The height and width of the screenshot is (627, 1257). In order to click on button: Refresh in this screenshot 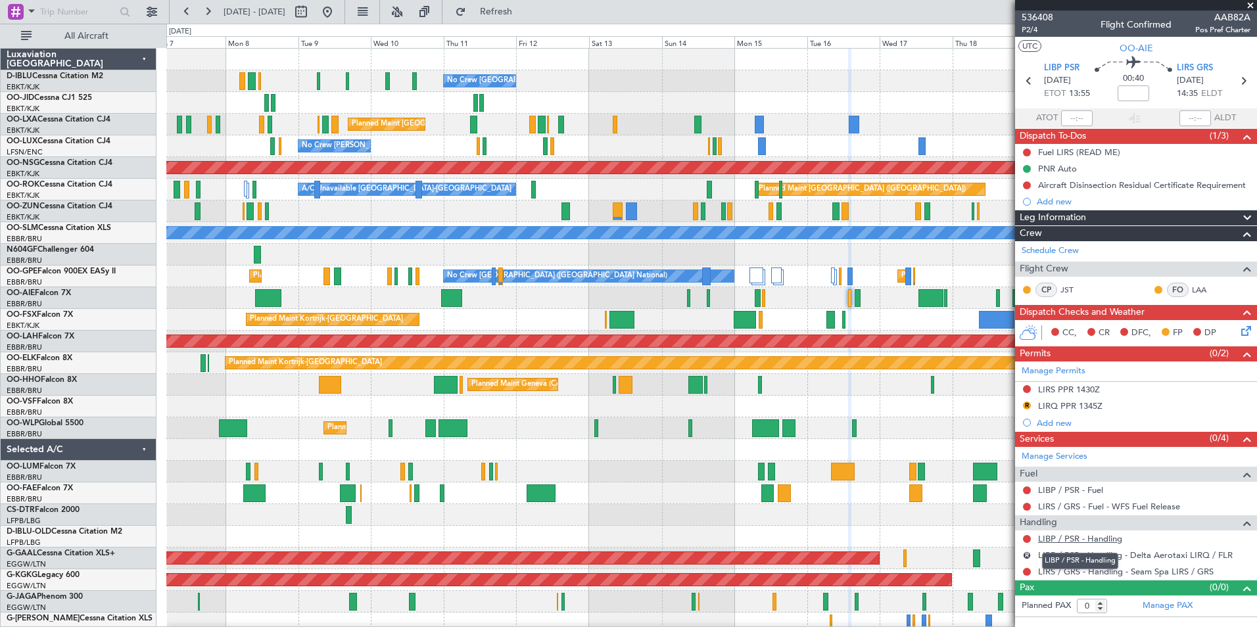, I will do `click(489, 12)`.